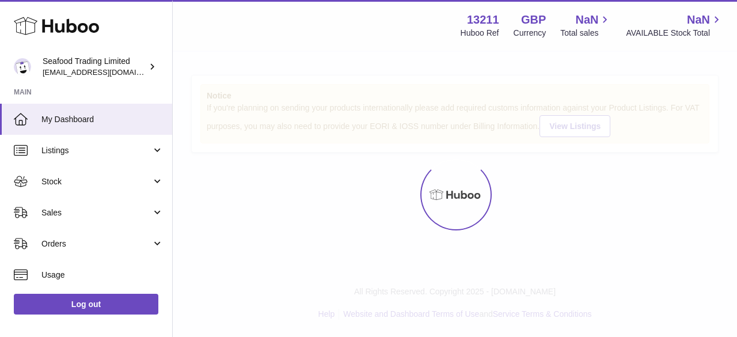 This screenshot has height=337, width=737. I want to click on span: Stock, so click(96, 181).